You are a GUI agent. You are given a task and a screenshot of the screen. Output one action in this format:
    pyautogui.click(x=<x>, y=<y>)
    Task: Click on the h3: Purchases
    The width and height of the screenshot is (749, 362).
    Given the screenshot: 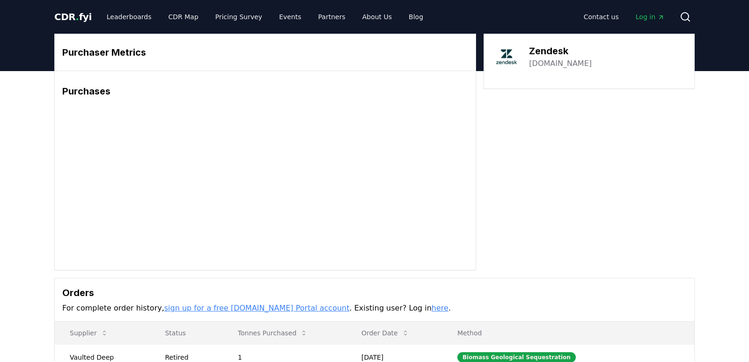 What is the action you would take?
    pyautogui.click(x=265, y=91)
    